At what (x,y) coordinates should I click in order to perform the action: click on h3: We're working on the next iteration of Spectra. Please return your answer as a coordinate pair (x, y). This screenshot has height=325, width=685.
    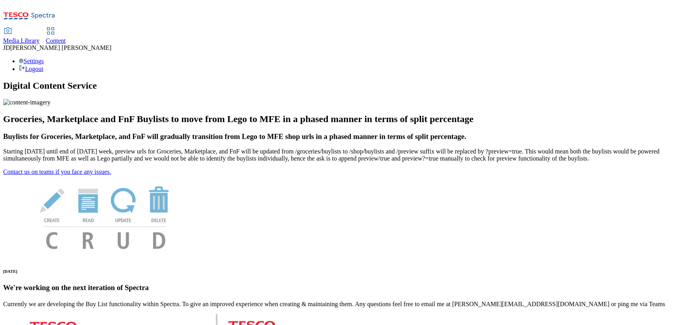
    Looking at the image, I should click on (342, 288).